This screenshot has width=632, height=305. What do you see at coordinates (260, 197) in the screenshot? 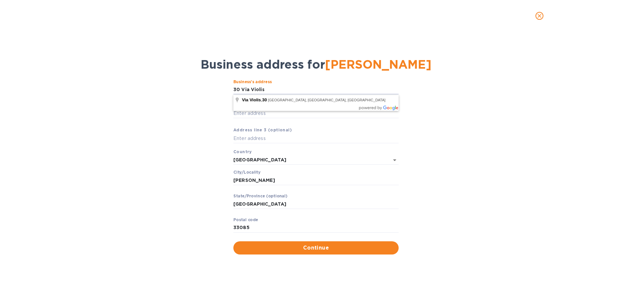
I see `label: Stаte/Province (optional)` at bounding box center [260, 197].